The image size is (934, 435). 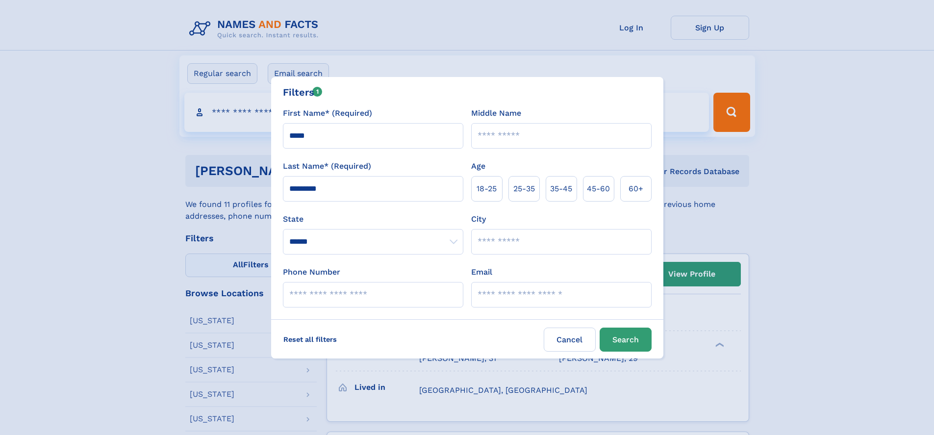 What do you see at coordinates (311, 272) in the screenshot?
I see `label: Phone Number` at bounding box center [311, 272].